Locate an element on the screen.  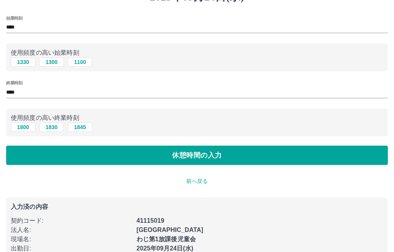
p: 入力済の内容 is located at coordinates (197, 207).